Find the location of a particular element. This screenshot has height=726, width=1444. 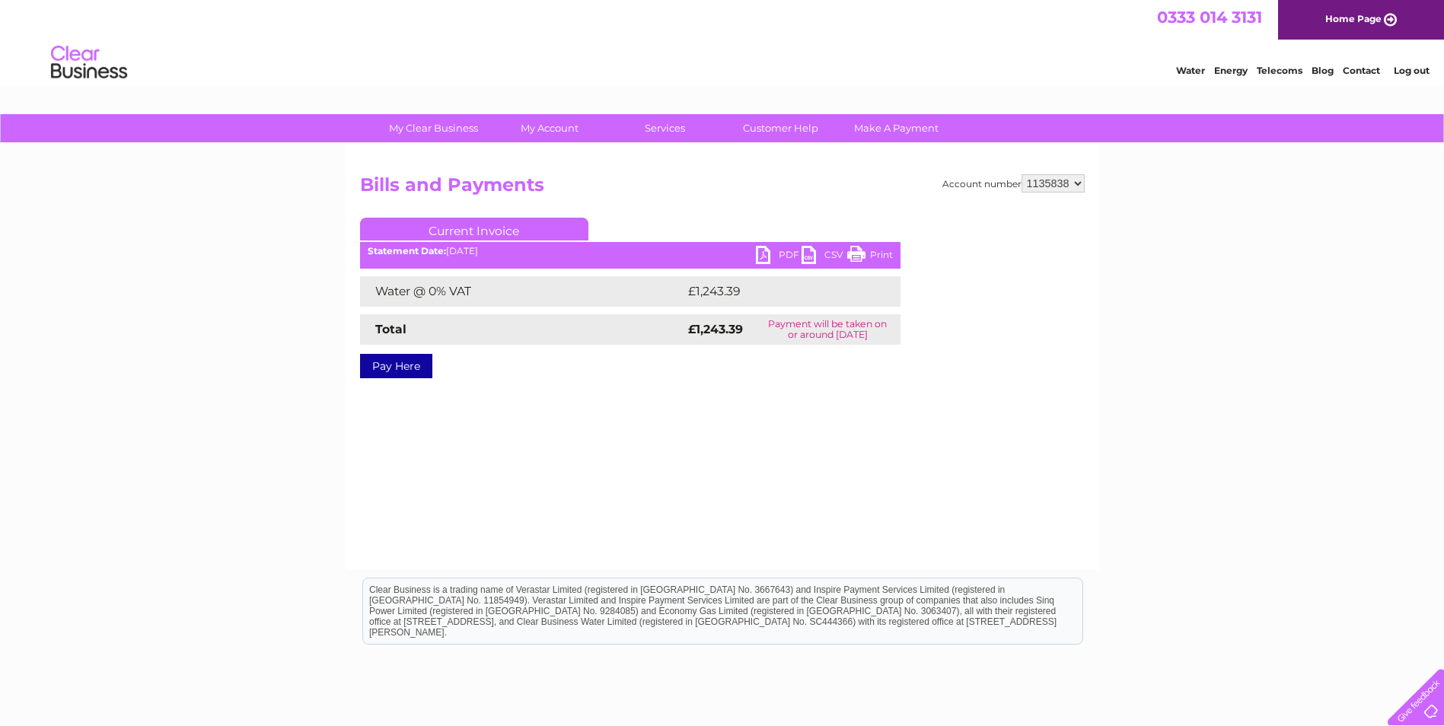

a: PDF is located at coordinates (779, 257).